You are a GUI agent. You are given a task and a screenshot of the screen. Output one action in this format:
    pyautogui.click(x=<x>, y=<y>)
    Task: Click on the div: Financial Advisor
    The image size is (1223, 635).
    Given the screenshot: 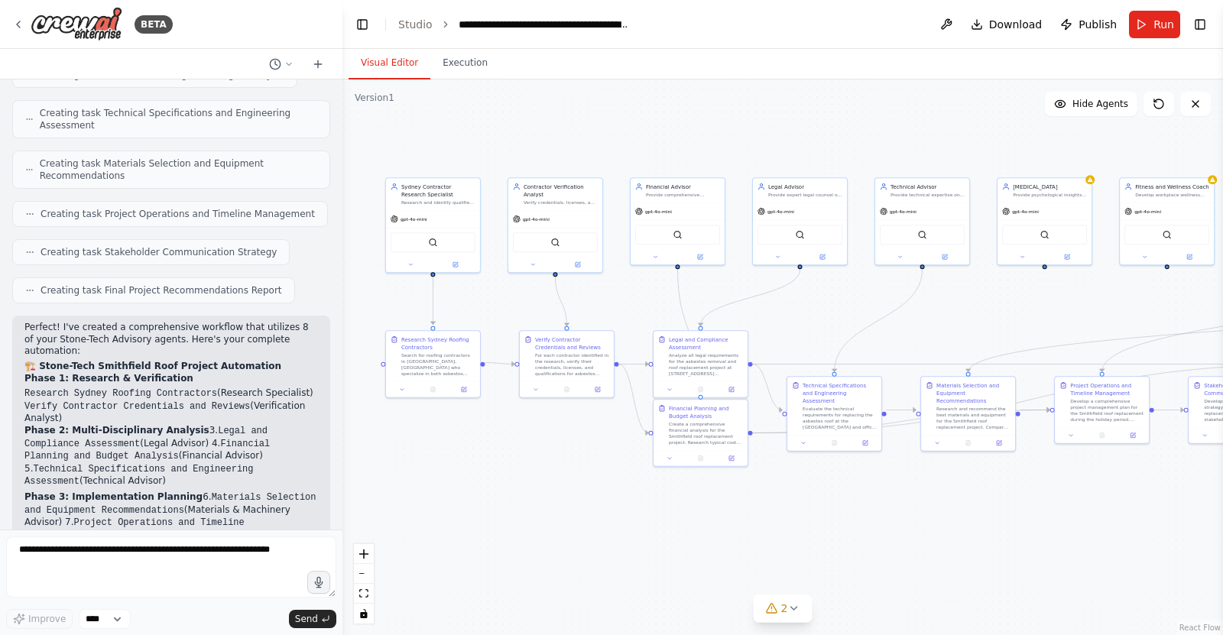 What is the action you would take?
    pyautogui.click(x=682, y=186)
    